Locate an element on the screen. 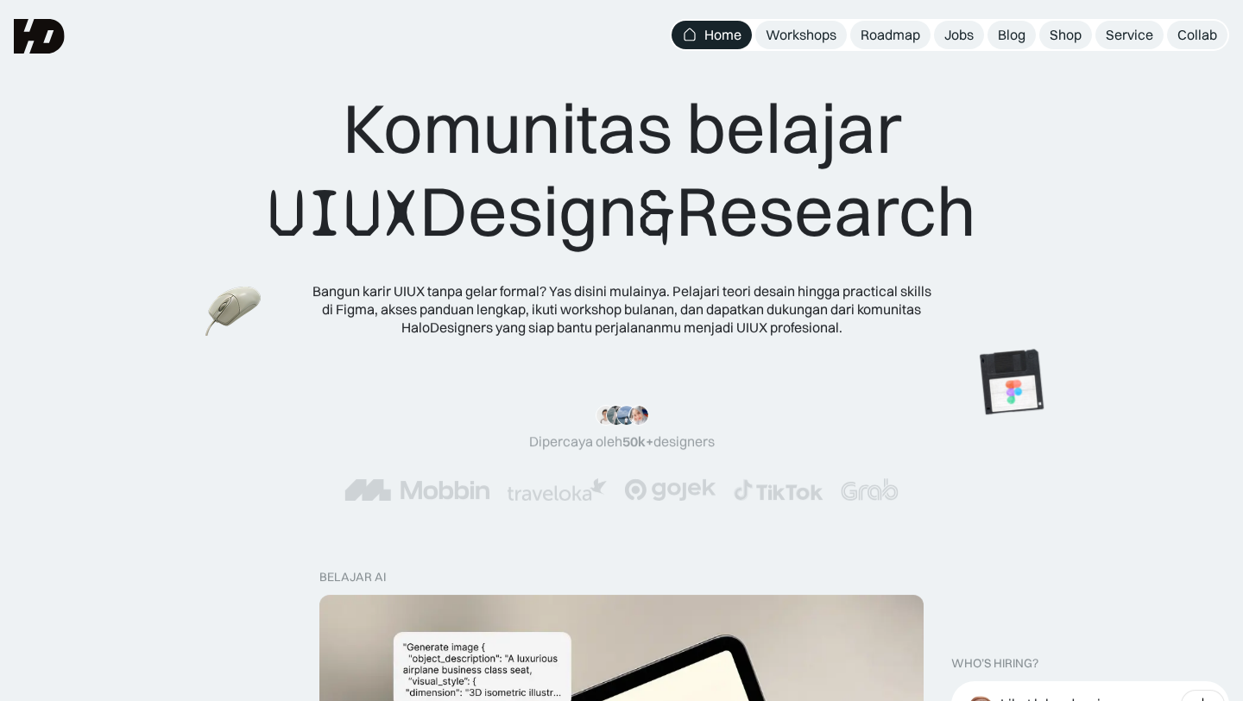 This screenshot has height=701, width=1243. a: Blog is located at coordinates (1012, 35).